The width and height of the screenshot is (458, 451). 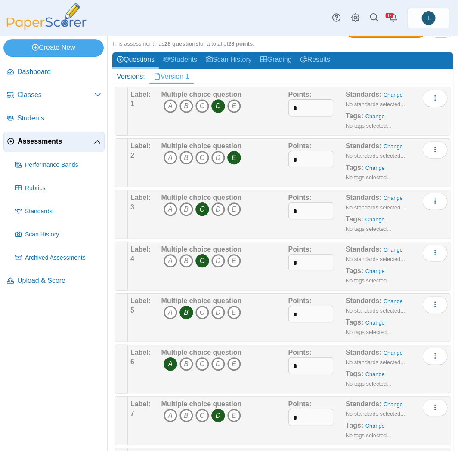 What do you see at coordinates (54, 96) in the screenshot?
I see `a: Classes` at bounding box center [54, 96].